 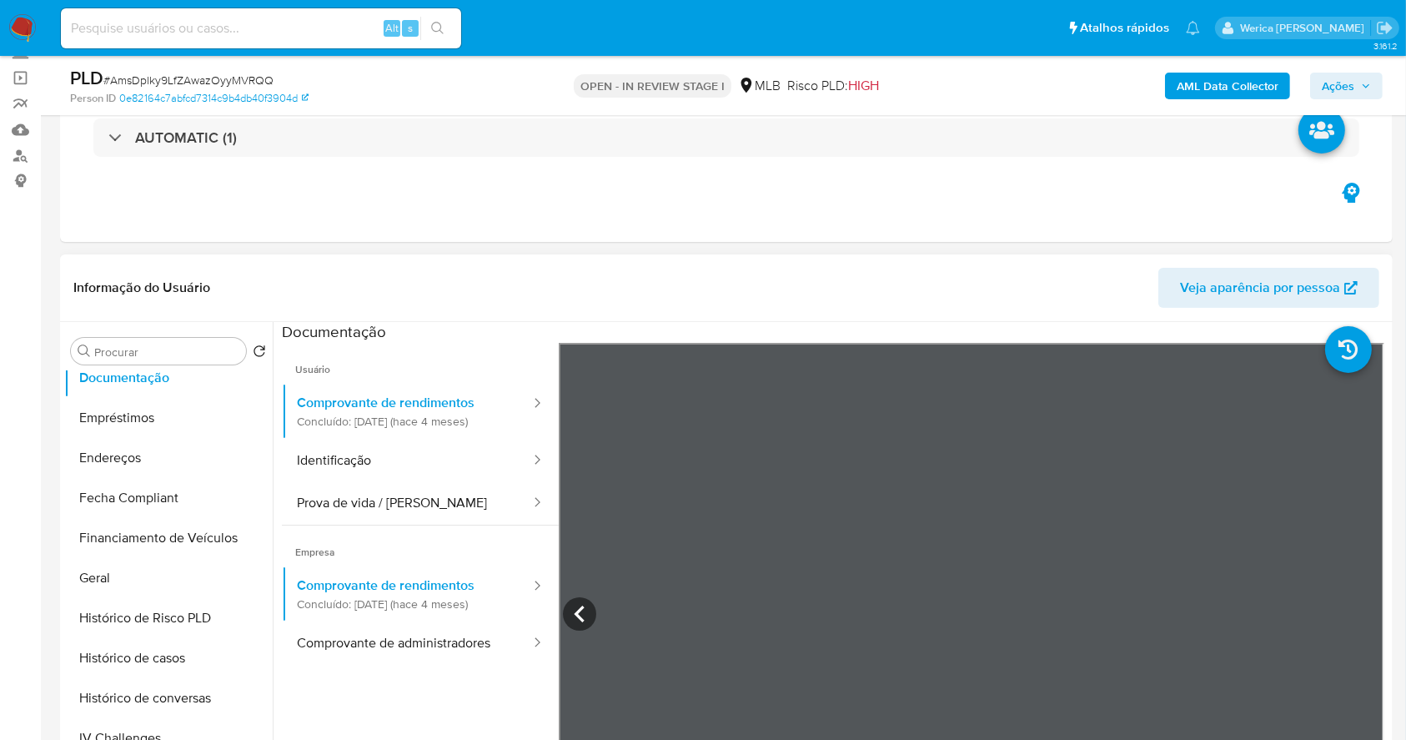 I want to click on span: Alt, so click(x=392, y=28).